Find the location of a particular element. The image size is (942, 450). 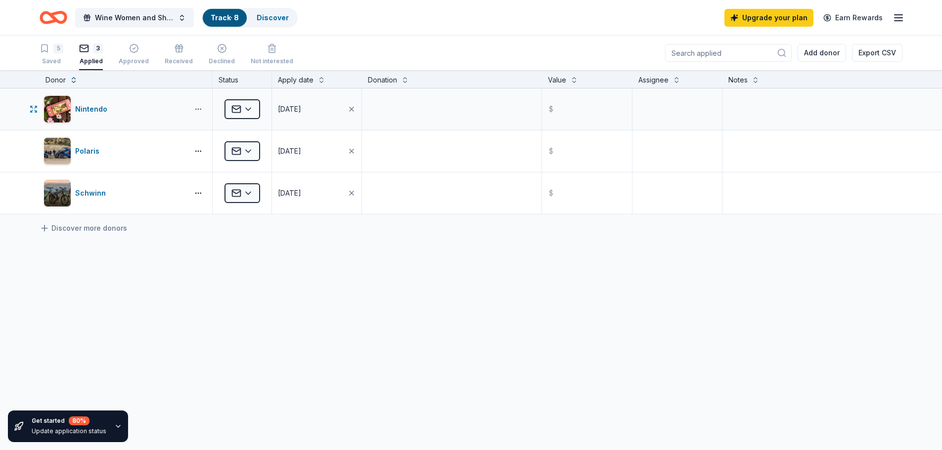

a: Track· 8 is located at coordinates (224, 17).